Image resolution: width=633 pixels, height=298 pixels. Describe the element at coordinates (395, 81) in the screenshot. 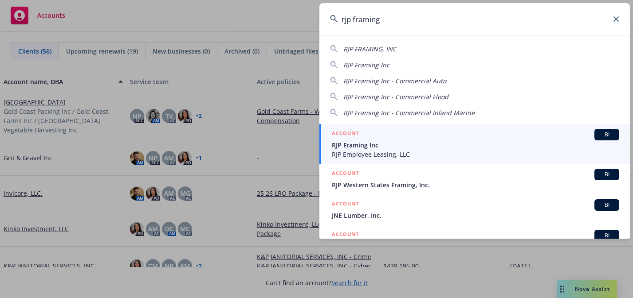

I see `span: RJP Framing Inc - Commercial Auto` at that location.